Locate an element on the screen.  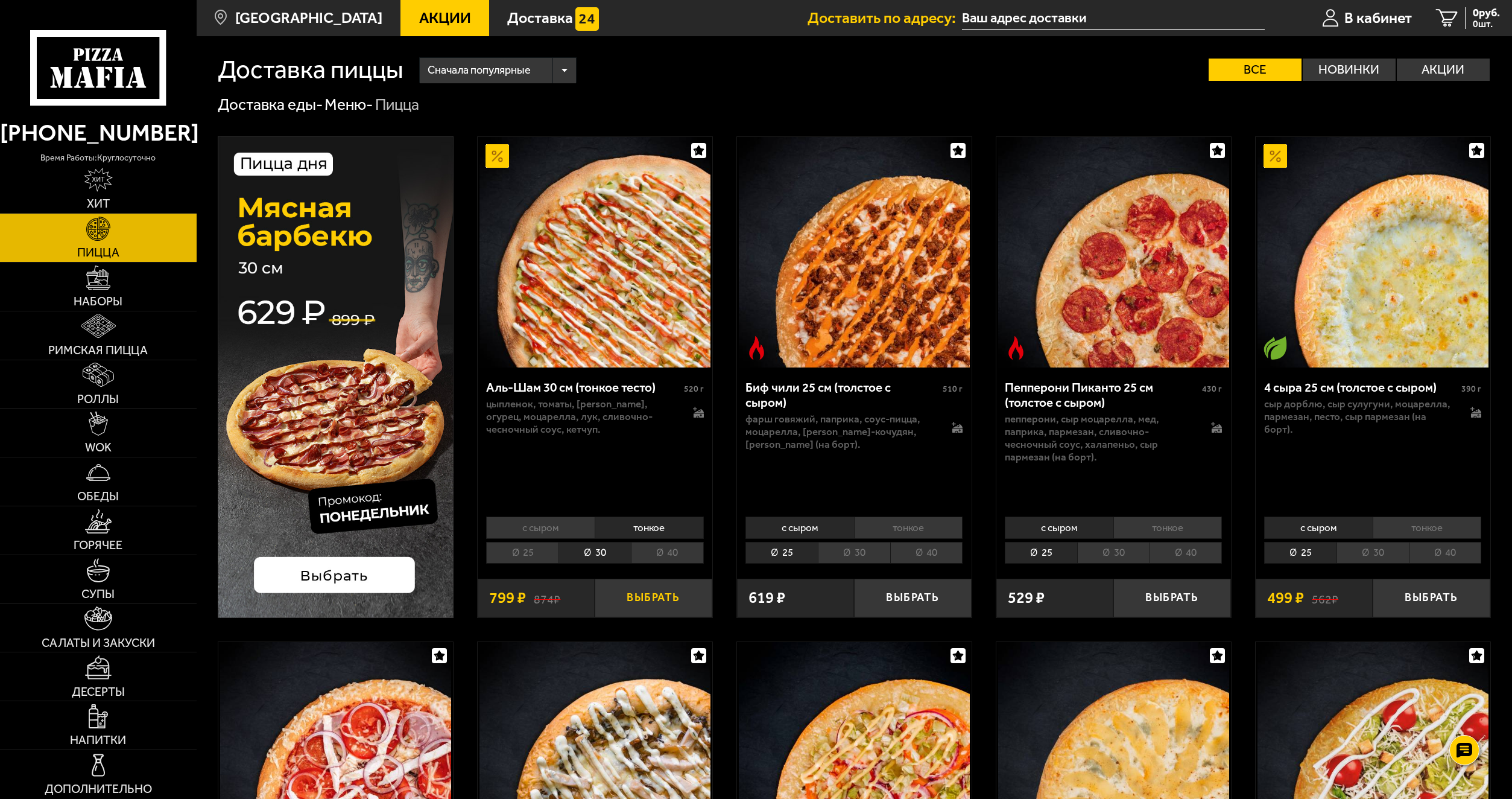
div: Пепперони Пиканто 25 см (толстое с сыром) is located at coordinates (1102, 395).